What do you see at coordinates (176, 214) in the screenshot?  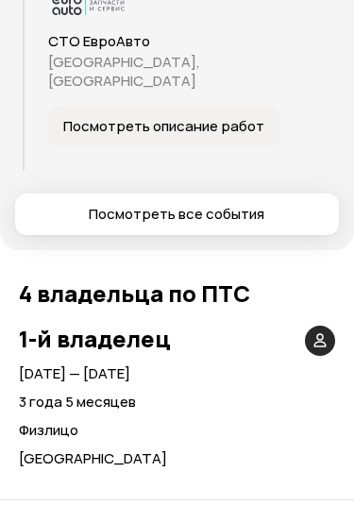 I see `button: Посмотреть все события` at bounding box center [176, 214].